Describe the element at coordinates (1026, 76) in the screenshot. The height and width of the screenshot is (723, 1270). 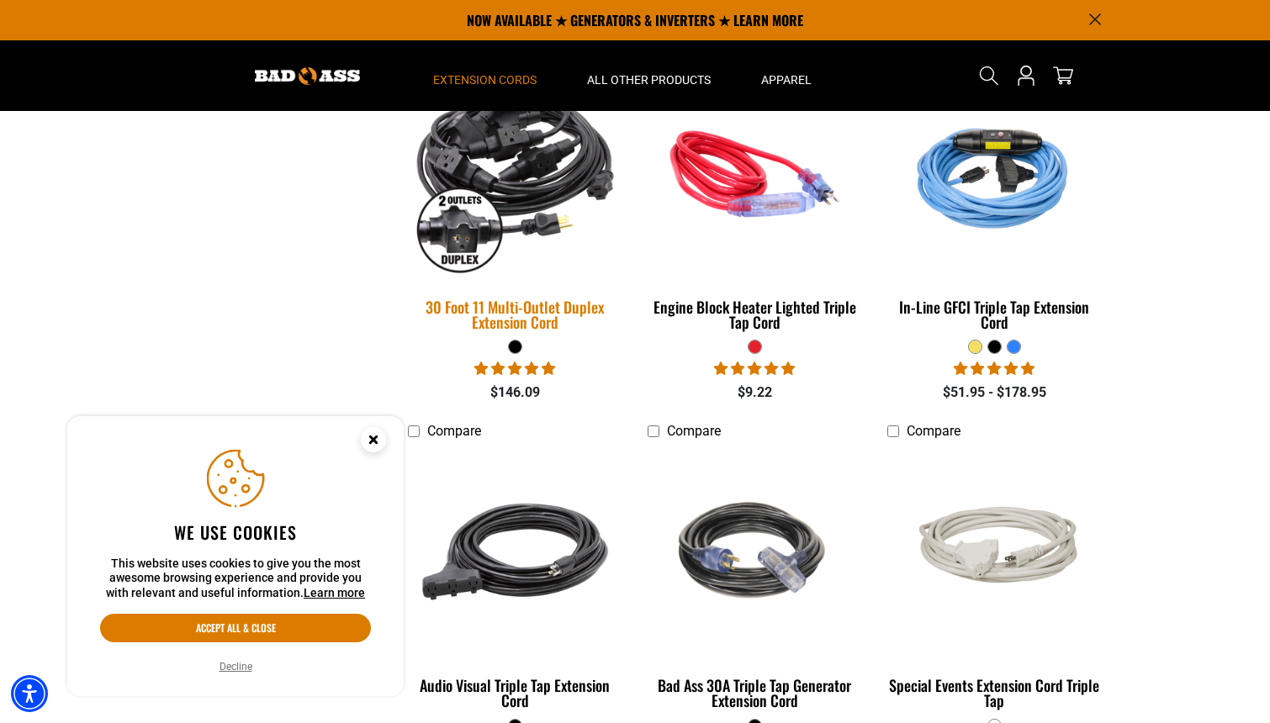
I see `a: Open this option` at that location.